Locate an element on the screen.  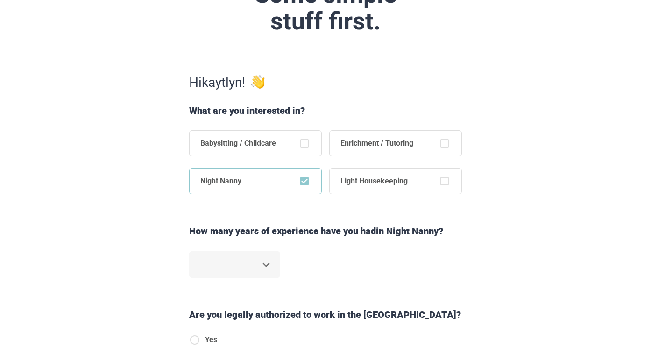
div: Hi kaytlyn ! is located at coordinates (325, 82).